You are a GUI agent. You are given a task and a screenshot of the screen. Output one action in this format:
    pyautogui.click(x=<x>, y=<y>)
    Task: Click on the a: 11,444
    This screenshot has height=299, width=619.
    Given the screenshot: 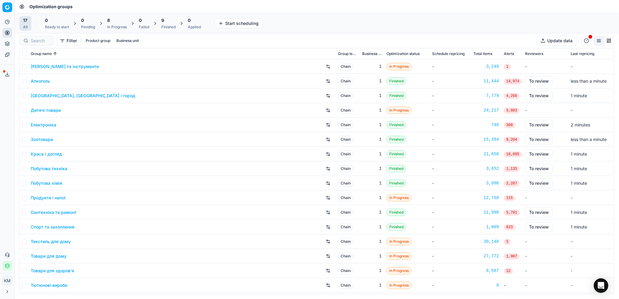 What is the action you would take?
    pyautogui.click(x=487, y=81)
    